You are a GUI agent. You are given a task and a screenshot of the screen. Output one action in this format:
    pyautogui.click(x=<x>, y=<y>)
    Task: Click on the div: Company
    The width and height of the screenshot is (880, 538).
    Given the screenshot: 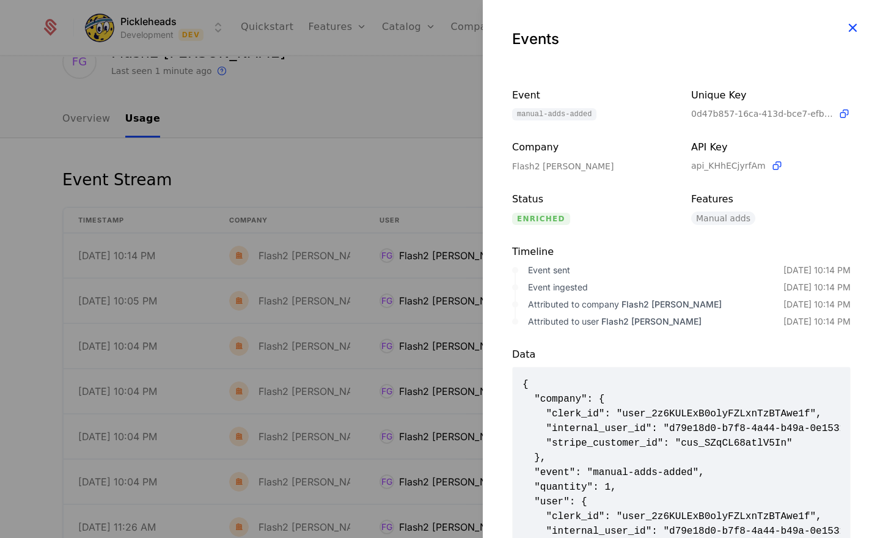 What is the action you would take?
    pyautogui.click(x=592, y=147)
    